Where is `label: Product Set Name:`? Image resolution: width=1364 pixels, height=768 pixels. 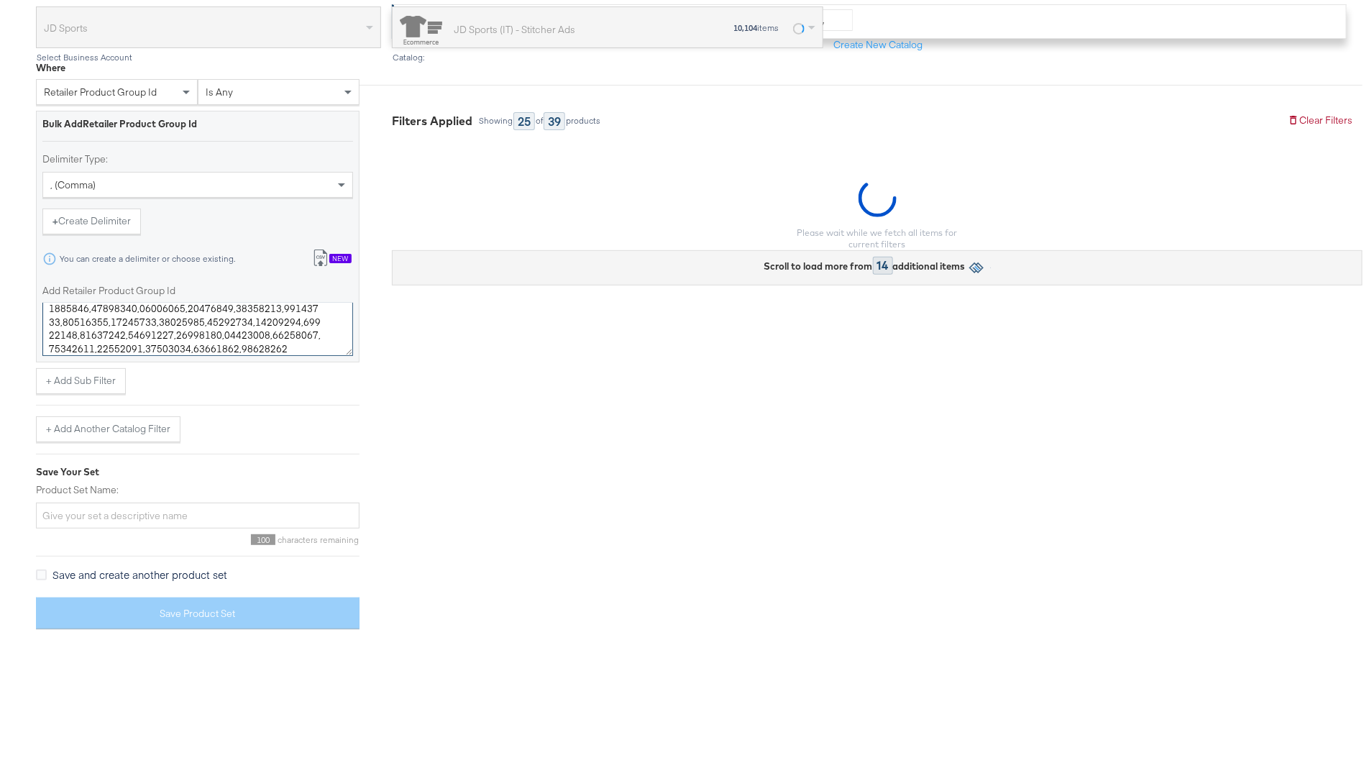
label: Product Set Name: is located at coordinates (198, 485).